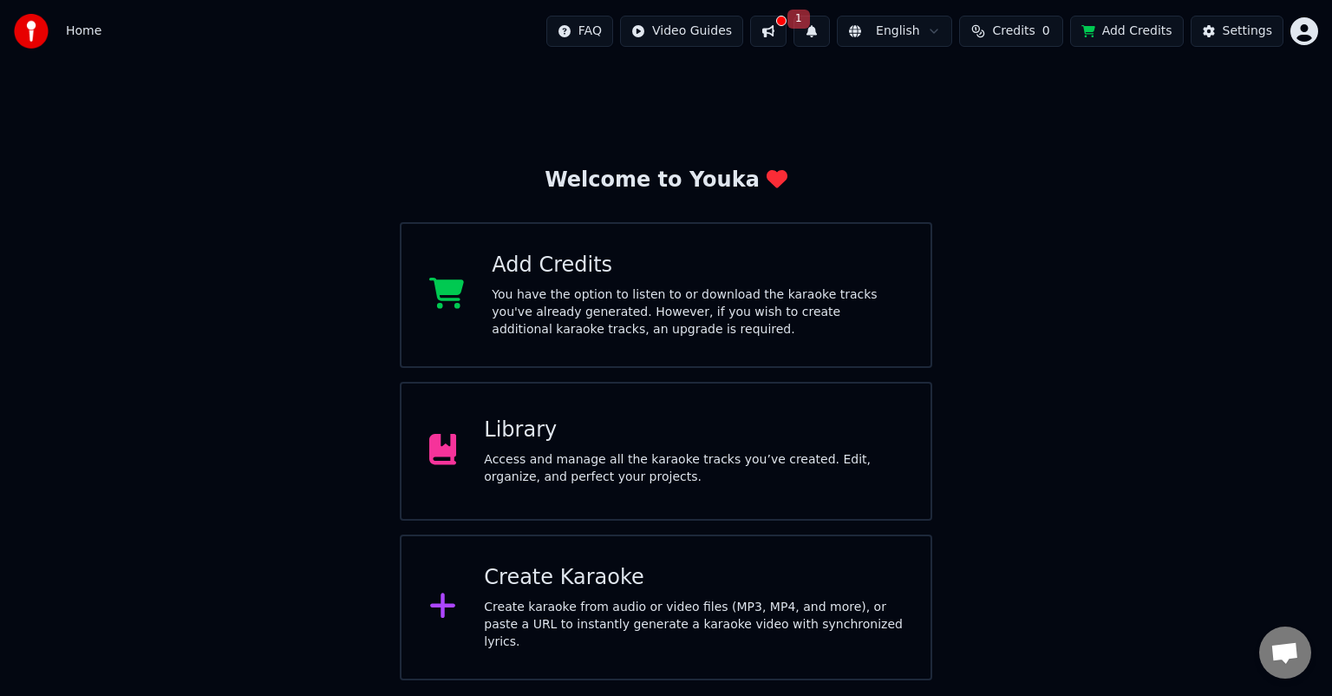 This screenshot has width=1332, height=696. What do you see at coordinates (799, 19) in the screenshot?
I see `span: 1` at bounding box center [799, 19].